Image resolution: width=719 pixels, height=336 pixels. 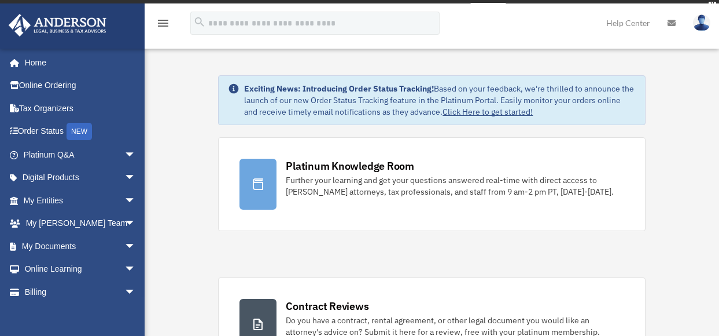 I want to click on div: Get a chance to win 6 months of Platinum for free just by filling out this, so click(x=339, y=10).